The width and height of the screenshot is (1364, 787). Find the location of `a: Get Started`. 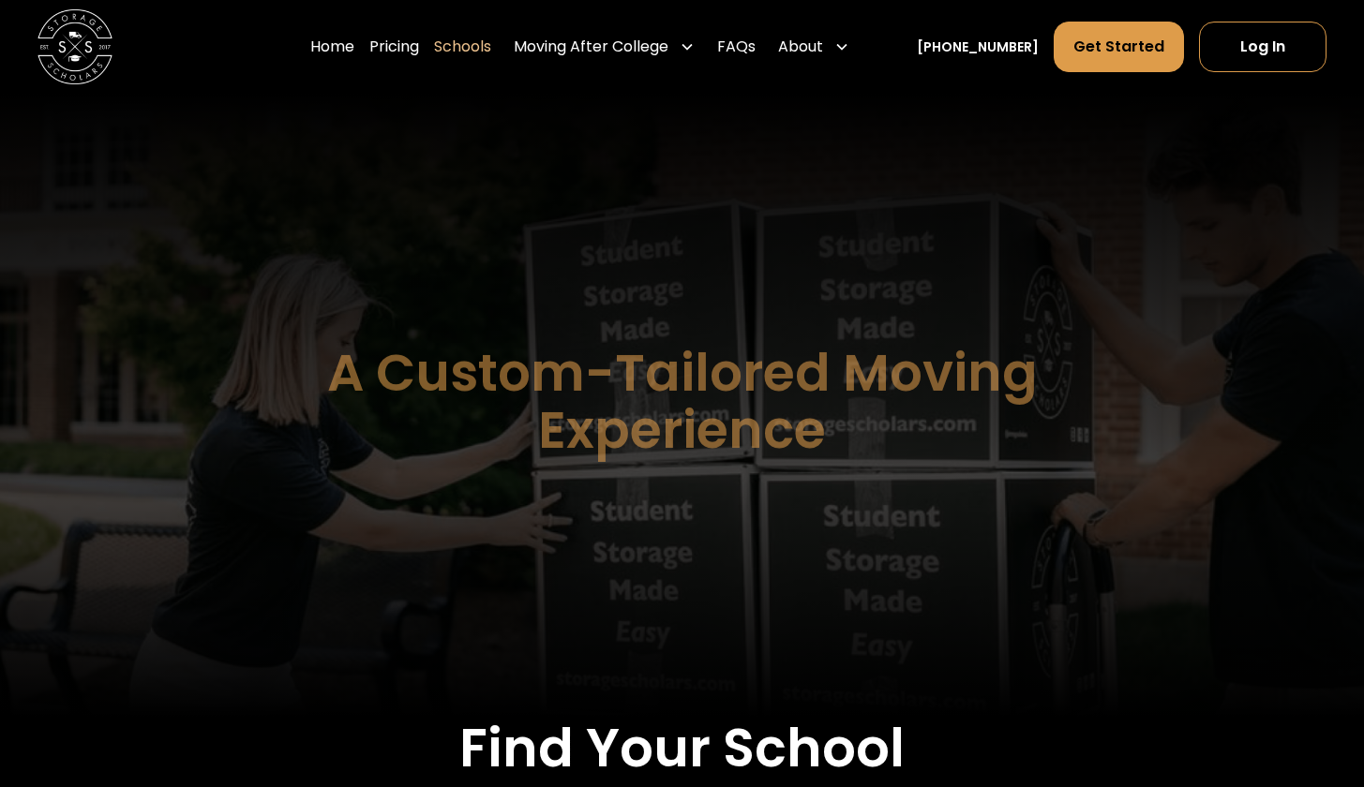

a: Get Started is located at coordinates (1118, 47).